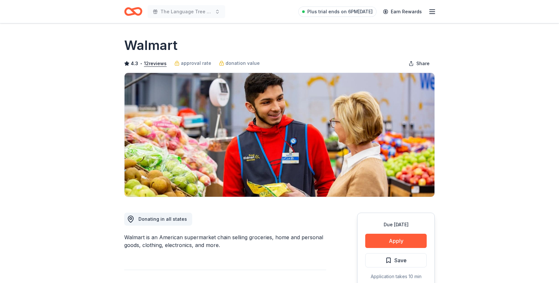 The height and width of the screenshot is (283, 559). Describe the element at coordinates (401, 260) in the screenshot. I see `span: Save` at that location.